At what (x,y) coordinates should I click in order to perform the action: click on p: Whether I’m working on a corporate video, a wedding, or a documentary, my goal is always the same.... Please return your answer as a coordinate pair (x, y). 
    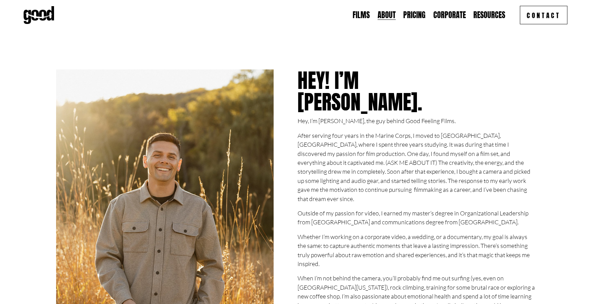
    Looking at the image, I should click on (416, 250).